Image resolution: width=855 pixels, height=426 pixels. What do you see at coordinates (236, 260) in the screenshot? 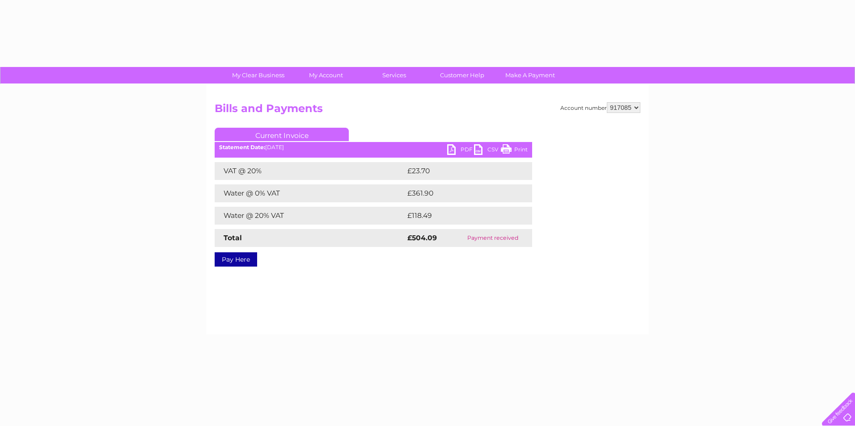
I see `a: Pay Here` at bounding box center [236, 260].